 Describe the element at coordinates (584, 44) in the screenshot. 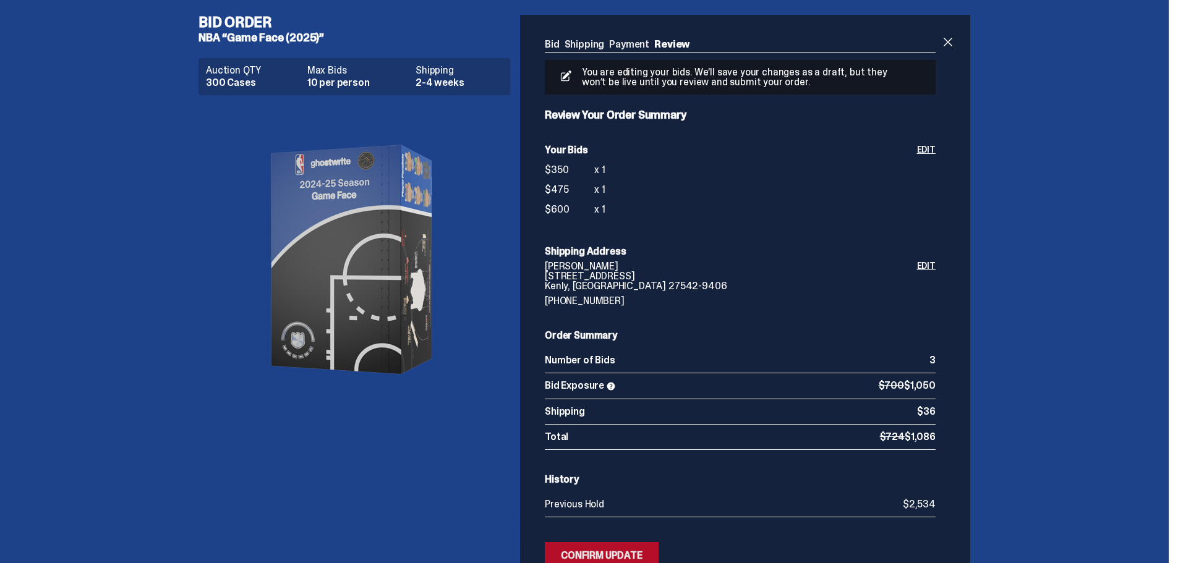

I see `a: Shipping` at that location.